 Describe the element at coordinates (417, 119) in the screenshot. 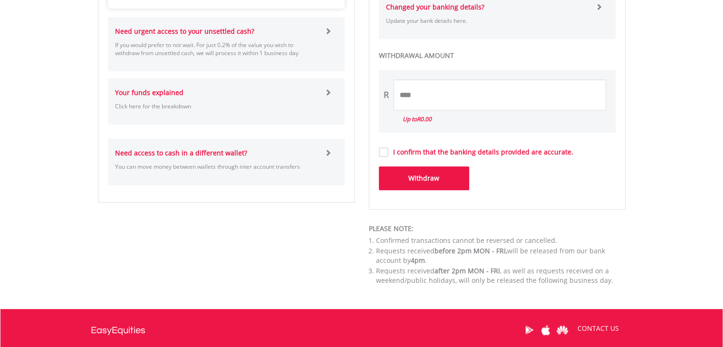

I see `i: Up to` at that location.